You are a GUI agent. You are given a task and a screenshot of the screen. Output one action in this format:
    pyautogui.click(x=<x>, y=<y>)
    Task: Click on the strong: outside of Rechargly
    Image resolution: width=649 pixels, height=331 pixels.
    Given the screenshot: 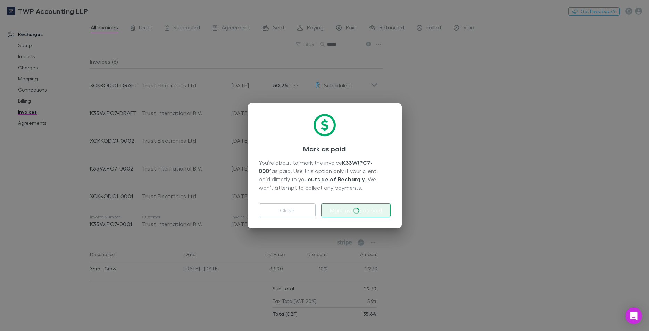 What is the action you would take?
    pyautogui.click(x=336, y=179)
    